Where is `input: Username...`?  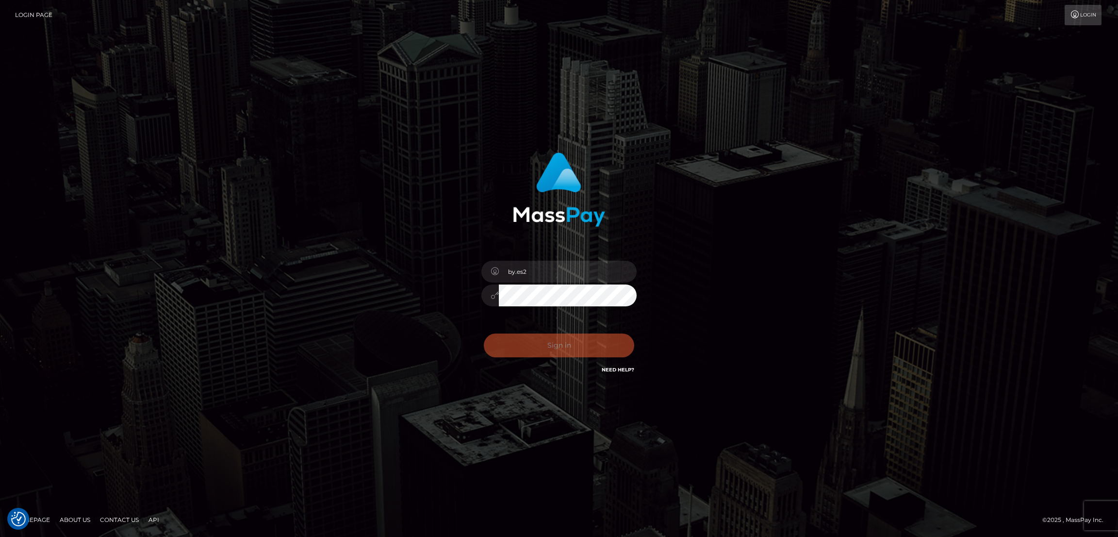 input: Username... is located at coordinates (568, 271).